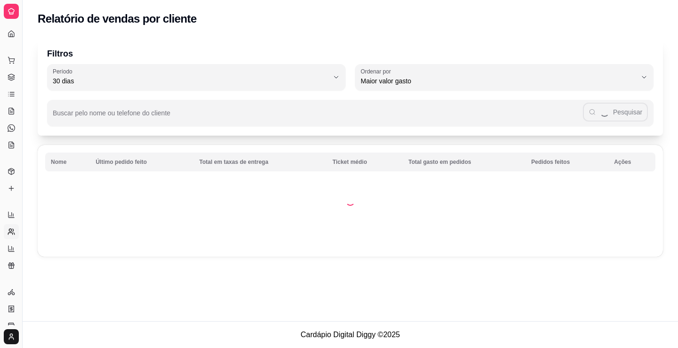 The height and width of the screenshot is (348, 678). Describe the element at coordinates (504, 77) in the screenshot. I see `button: Ordenar porMaior valor gasto` at that location.